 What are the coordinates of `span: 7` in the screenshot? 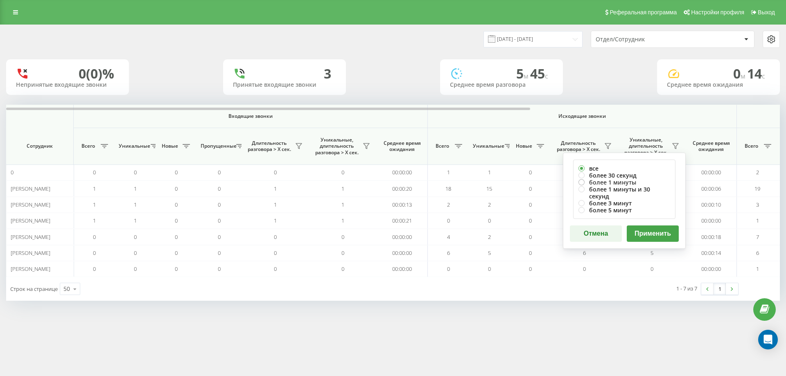 It's located at (758, 237).